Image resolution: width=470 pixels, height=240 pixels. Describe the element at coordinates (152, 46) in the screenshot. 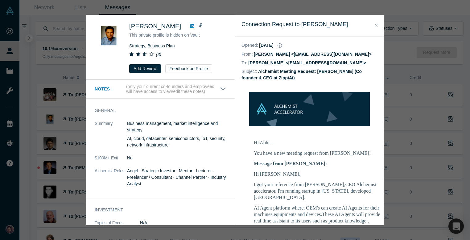

I see `span: Strategy, Business Plan` at that location.